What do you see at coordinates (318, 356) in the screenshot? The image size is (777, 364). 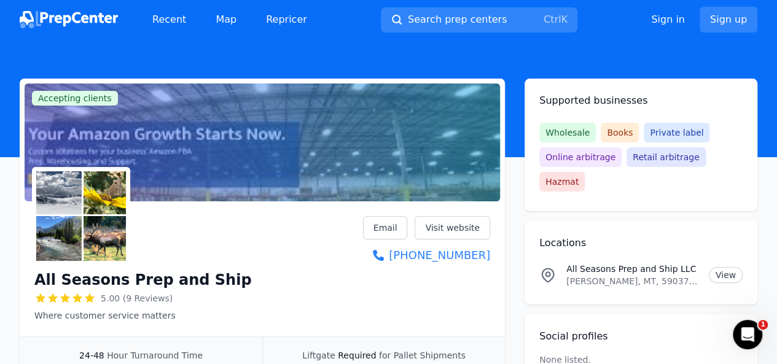 I see `span: Liftgate` at bounding box center [318, 356].